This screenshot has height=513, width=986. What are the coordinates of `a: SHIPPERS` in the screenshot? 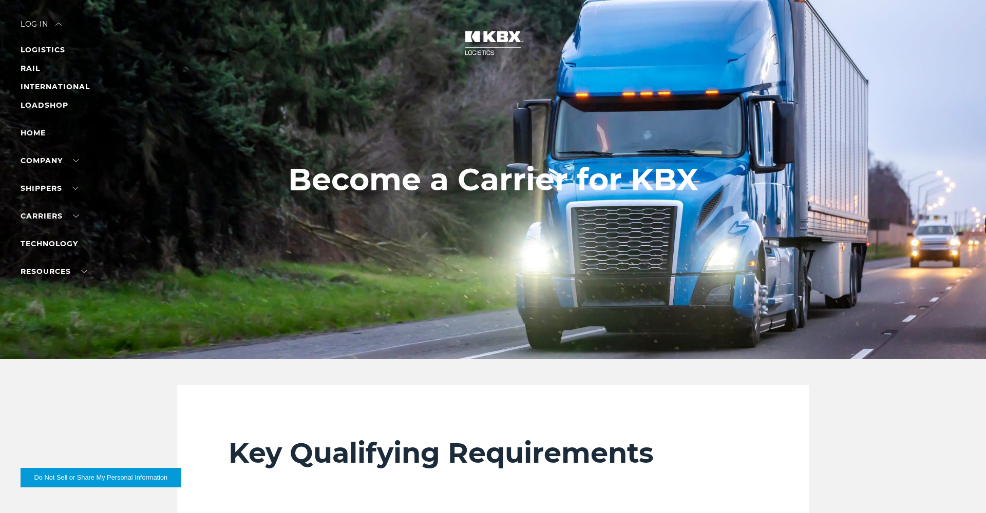 It's located at (49, 188).